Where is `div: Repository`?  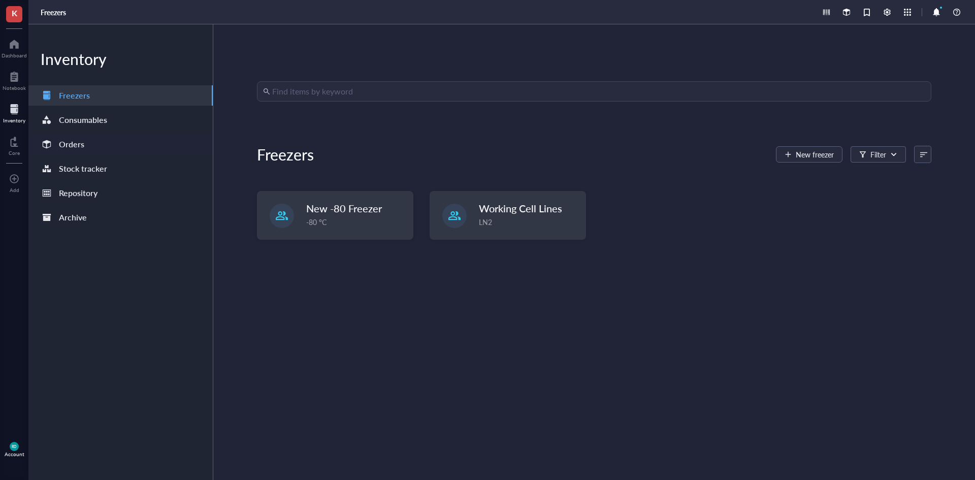 div: Repository is located at coordinates (78, 193).